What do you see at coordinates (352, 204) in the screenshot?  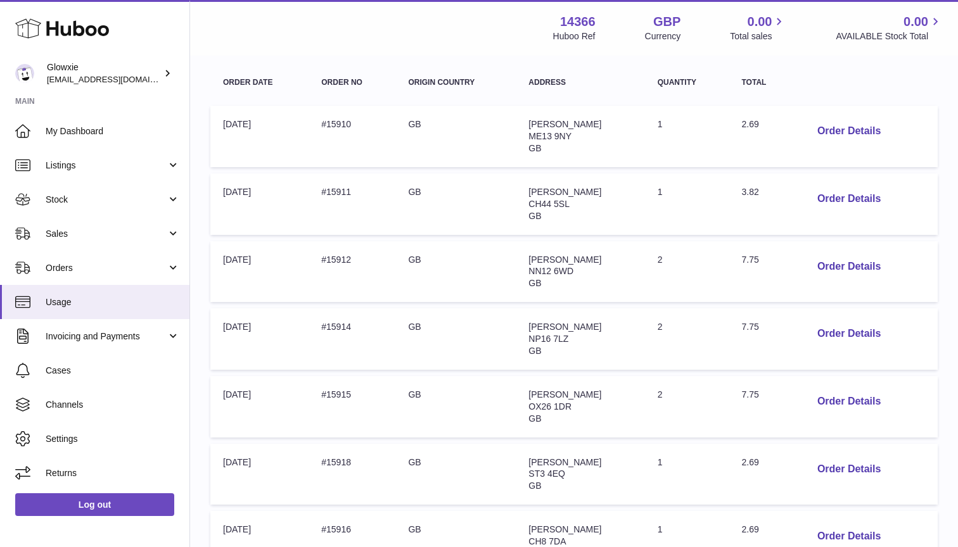 I see `td: #15911` at bounding box center [352, 204].